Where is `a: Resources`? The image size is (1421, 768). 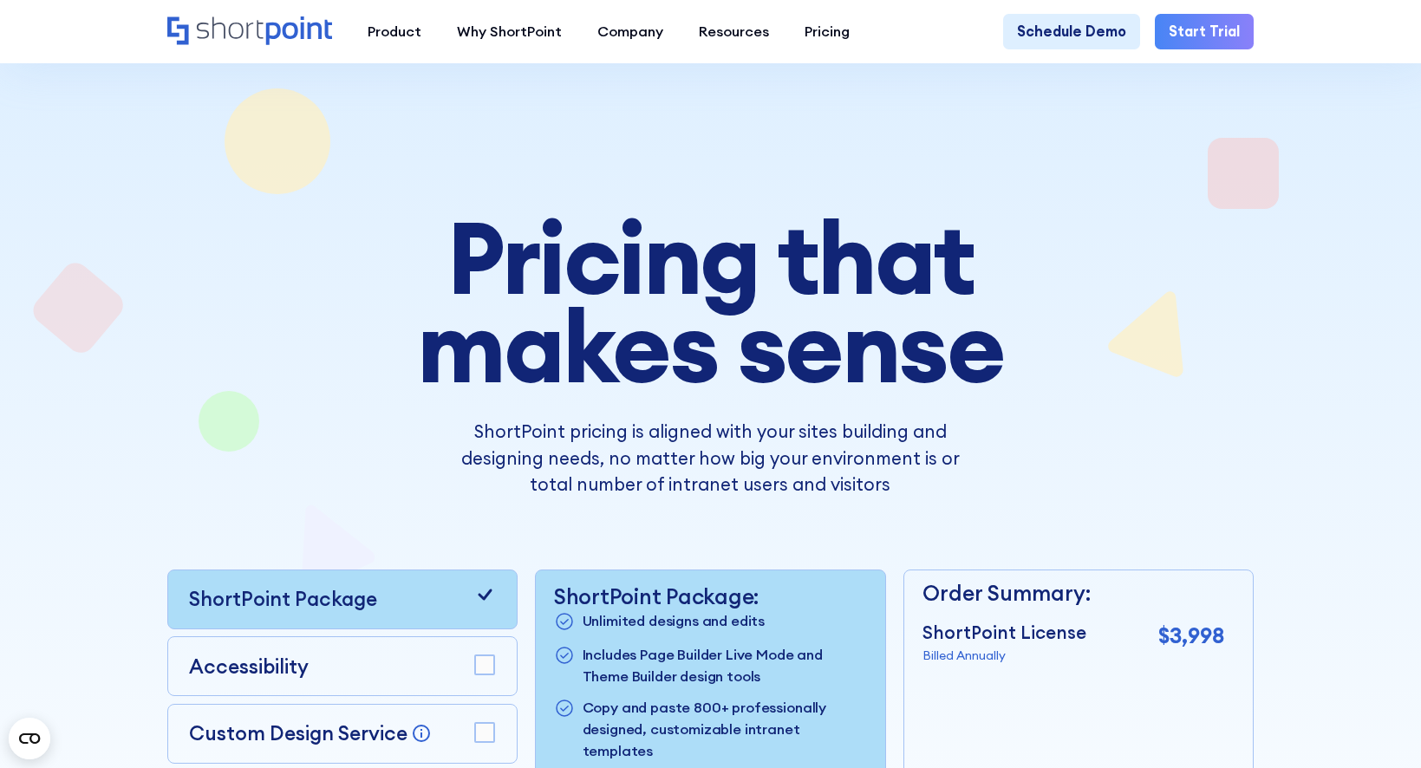
a: Resources is located at coordinates (734, 31).